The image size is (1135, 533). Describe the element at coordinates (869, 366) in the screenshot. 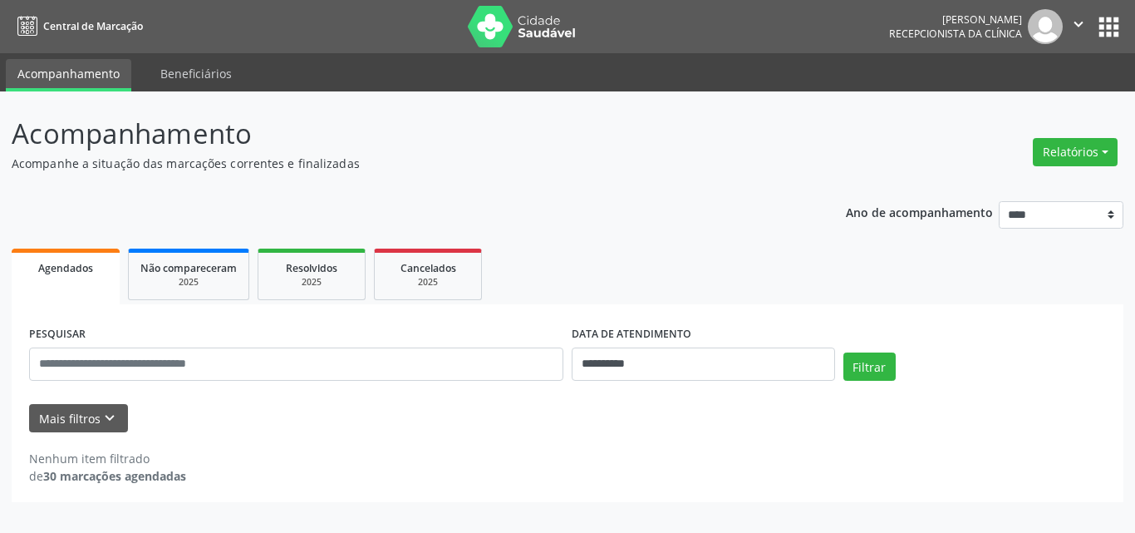

I see `button: Filtrar` at that location.